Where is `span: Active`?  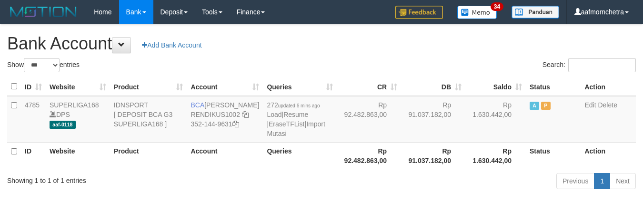
span: Active is located at coordinates (534, 106).